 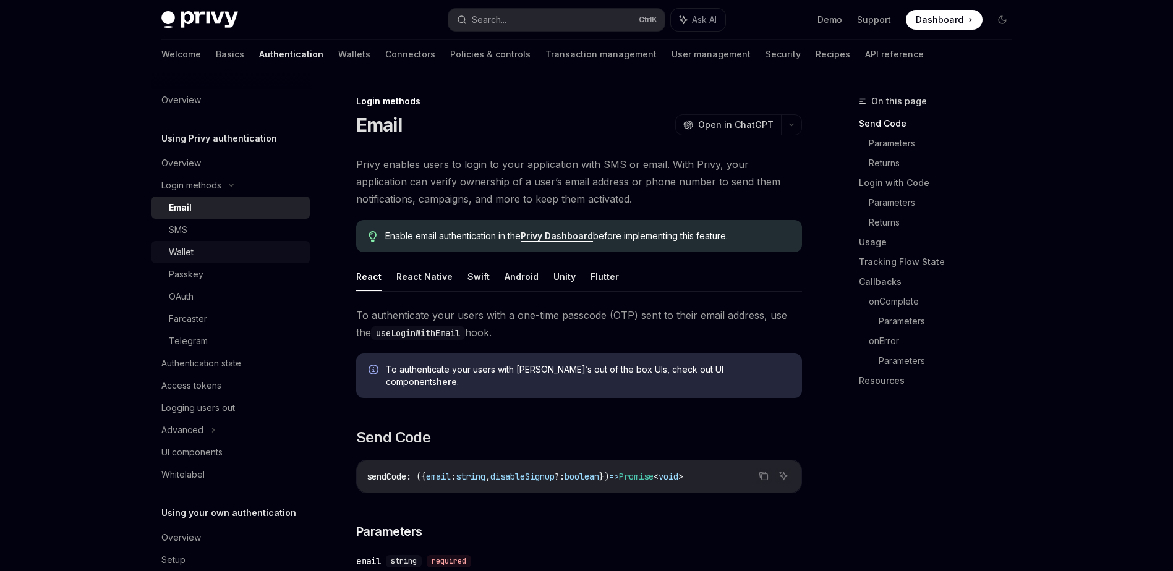 What do you see at coordinates (386, 477) in the screenshot?
I see `span: sendCode` at bounding box center [386, 477].